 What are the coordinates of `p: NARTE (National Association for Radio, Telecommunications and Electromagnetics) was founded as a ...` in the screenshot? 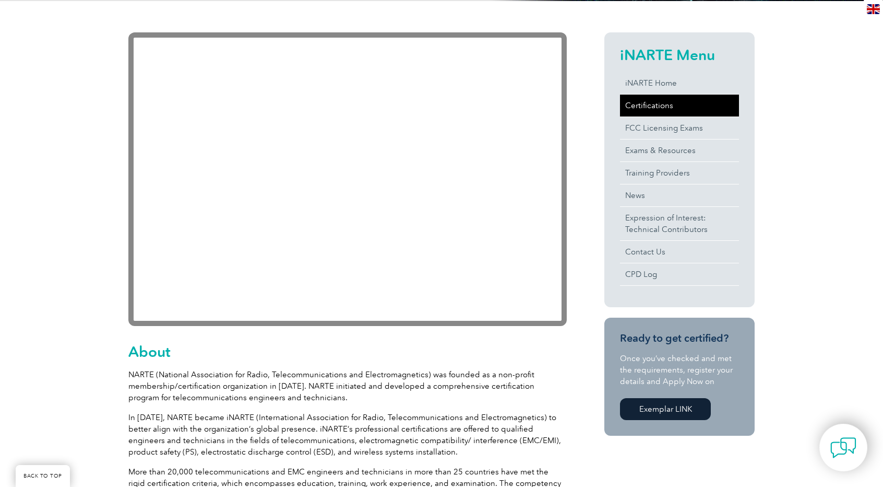 It's located at (348, 386).